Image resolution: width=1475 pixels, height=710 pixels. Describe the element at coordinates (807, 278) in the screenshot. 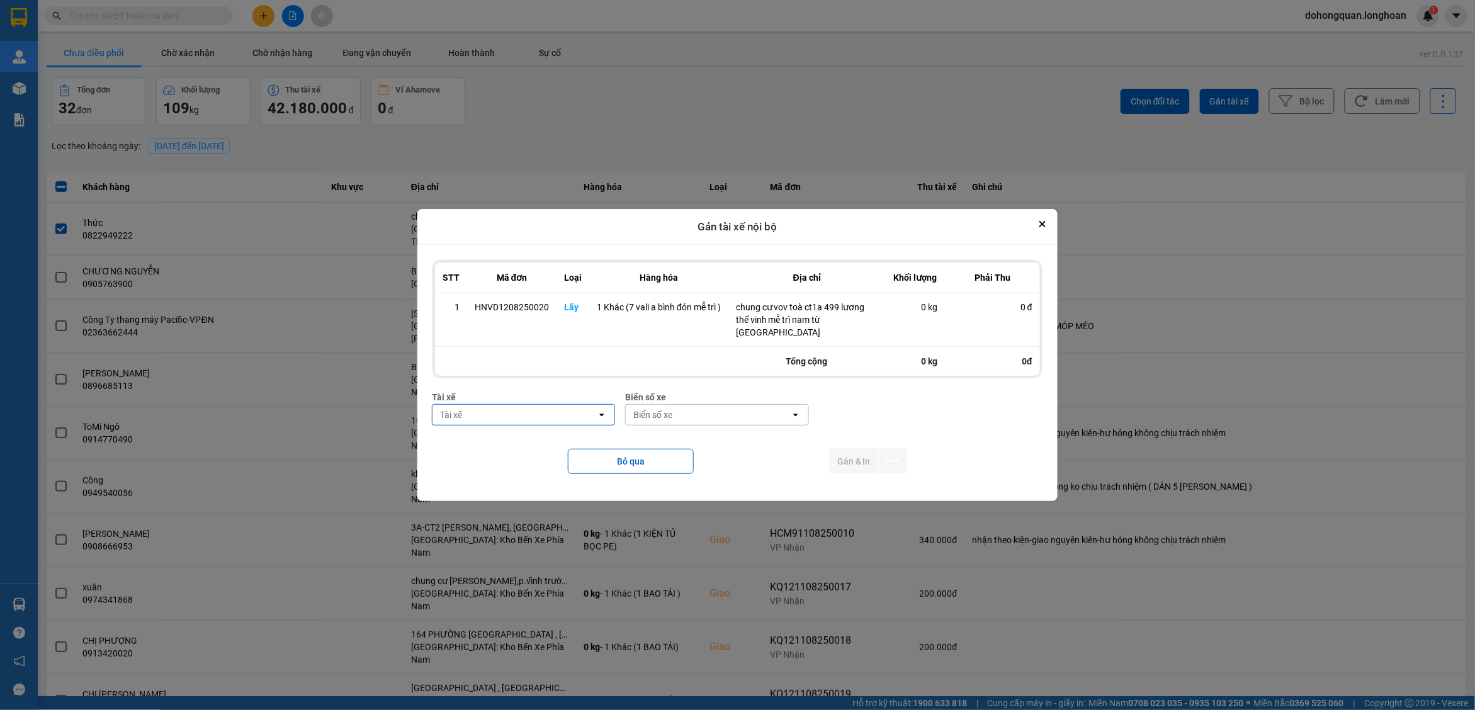

I see `div: Địa chỉ` at that location.